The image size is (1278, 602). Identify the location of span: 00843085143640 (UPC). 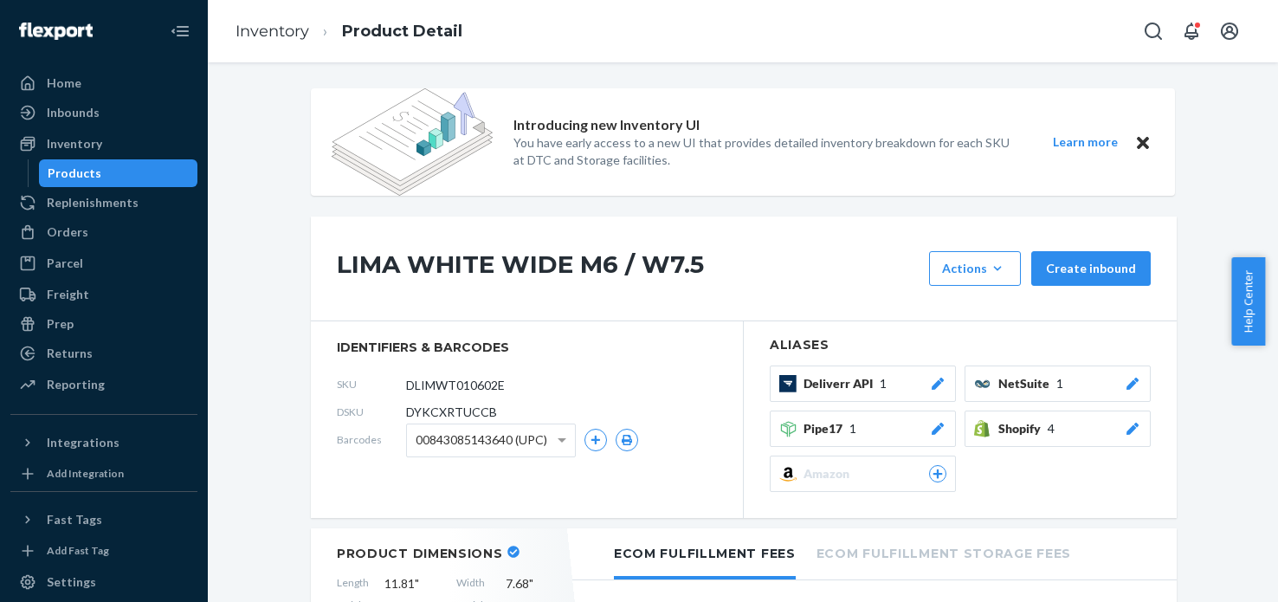
(481, 440).